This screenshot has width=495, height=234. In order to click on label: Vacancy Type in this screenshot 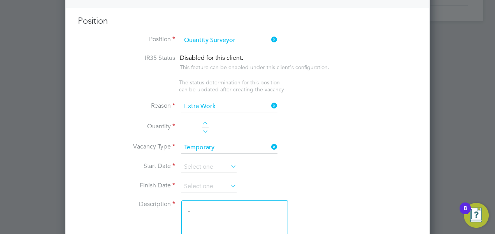, I will do `click(126, 147)`.